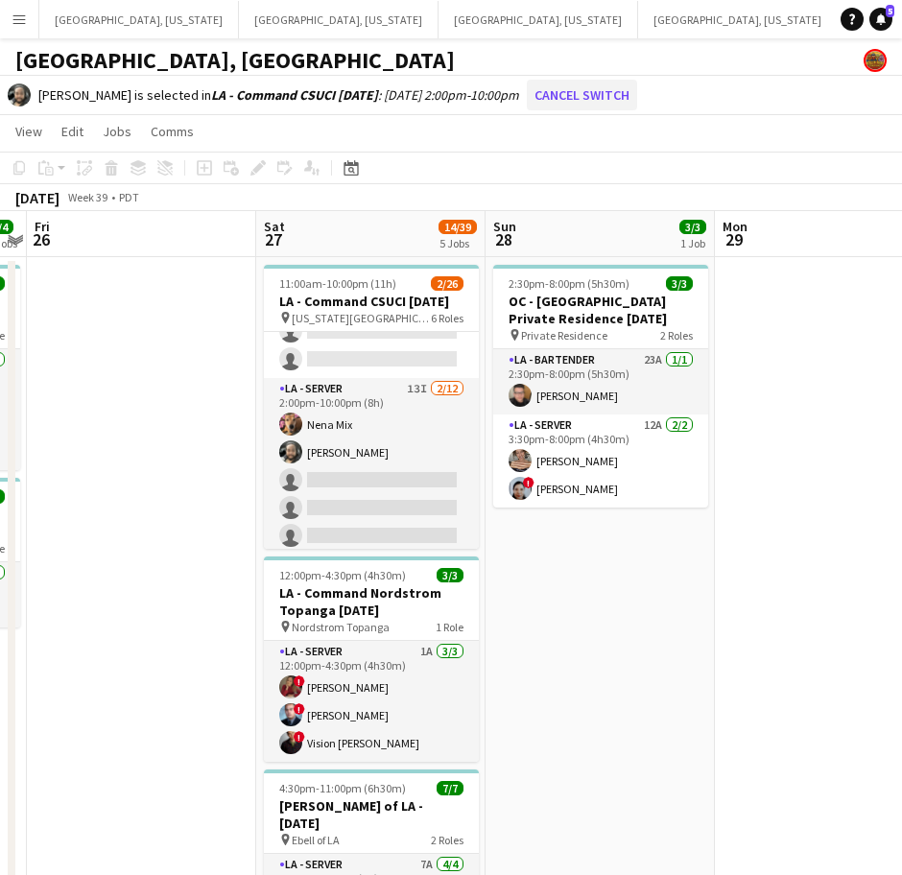  Describe the element at coordinates (449, 627) in the screenshot. I see `span: 1 Role` at that location.